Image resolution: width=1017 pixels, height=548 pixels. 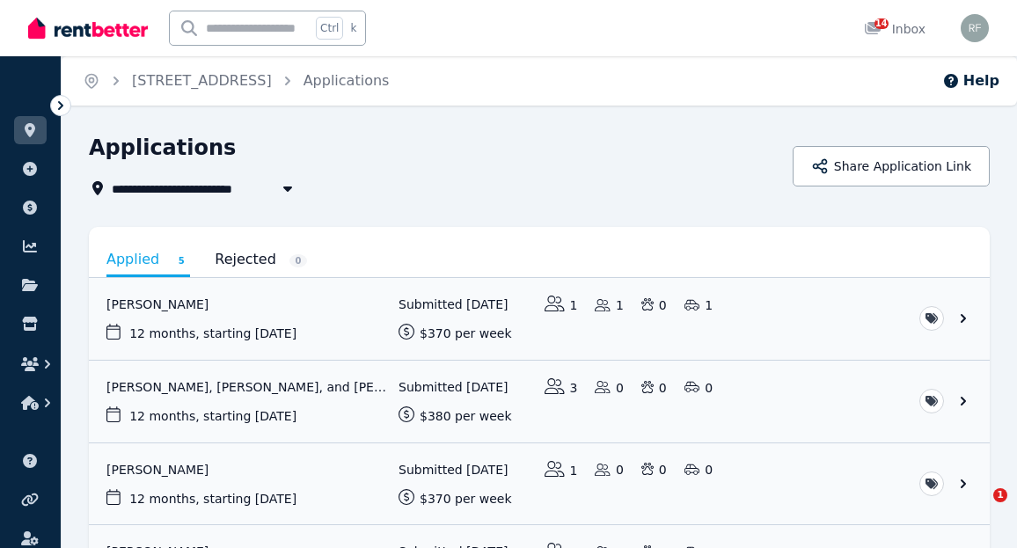 What do you see at coordinates (236, 81) in the screenshot?
I see `nav: Breadcrumb` at bounding box center [236, 81].